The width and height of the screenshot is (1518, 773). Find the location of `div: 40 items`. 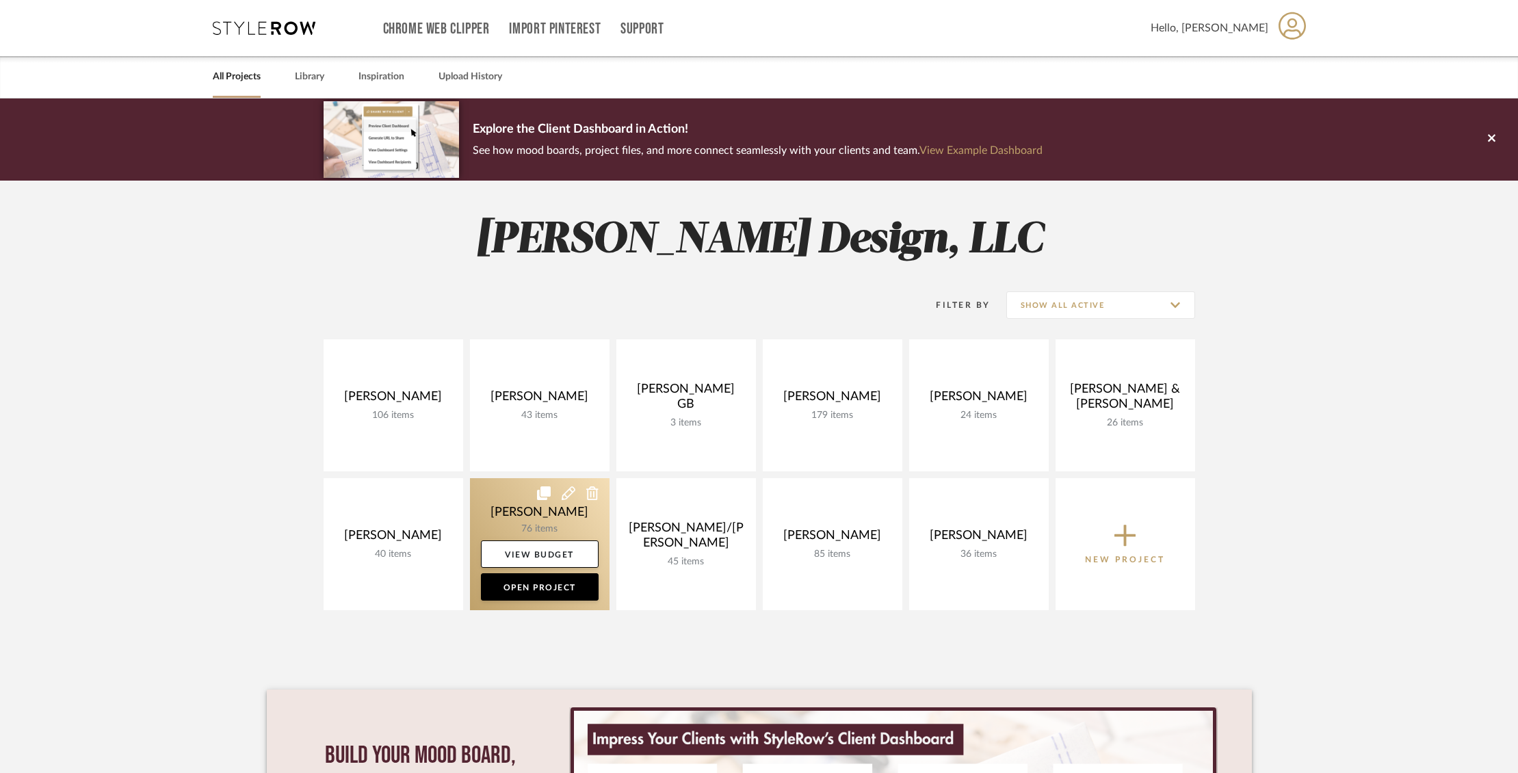

div: 40 items is located at coordinates (393, 554).